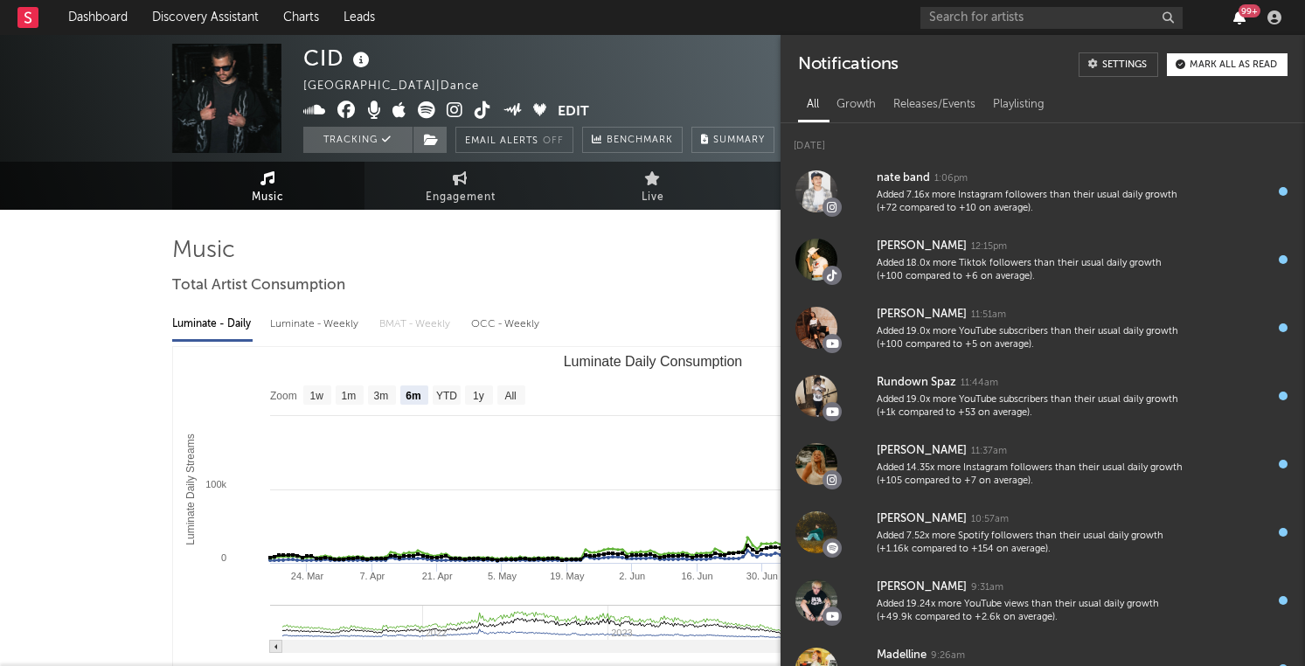 Image resolution: width=1305 pixels, height=666 pixels. What do you see at coordinates (1043, 191) in the screenshot?
I see `a: nate band1:06pmAdded 7.16x more Instagram followers than their usual daily growth (+72 compared t...` at bounding box center [1043, 191].